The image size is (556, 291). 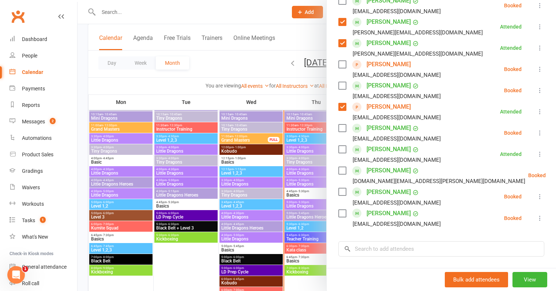 What do you see at coordinates (43, 154) in the screenshot?
I see `a: Product Sales` at bounding box center [43, 154].